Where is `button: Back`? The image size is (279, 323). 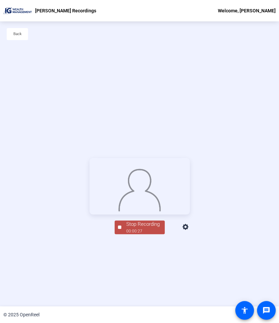 button: Back is located at coordinates (17, 34).